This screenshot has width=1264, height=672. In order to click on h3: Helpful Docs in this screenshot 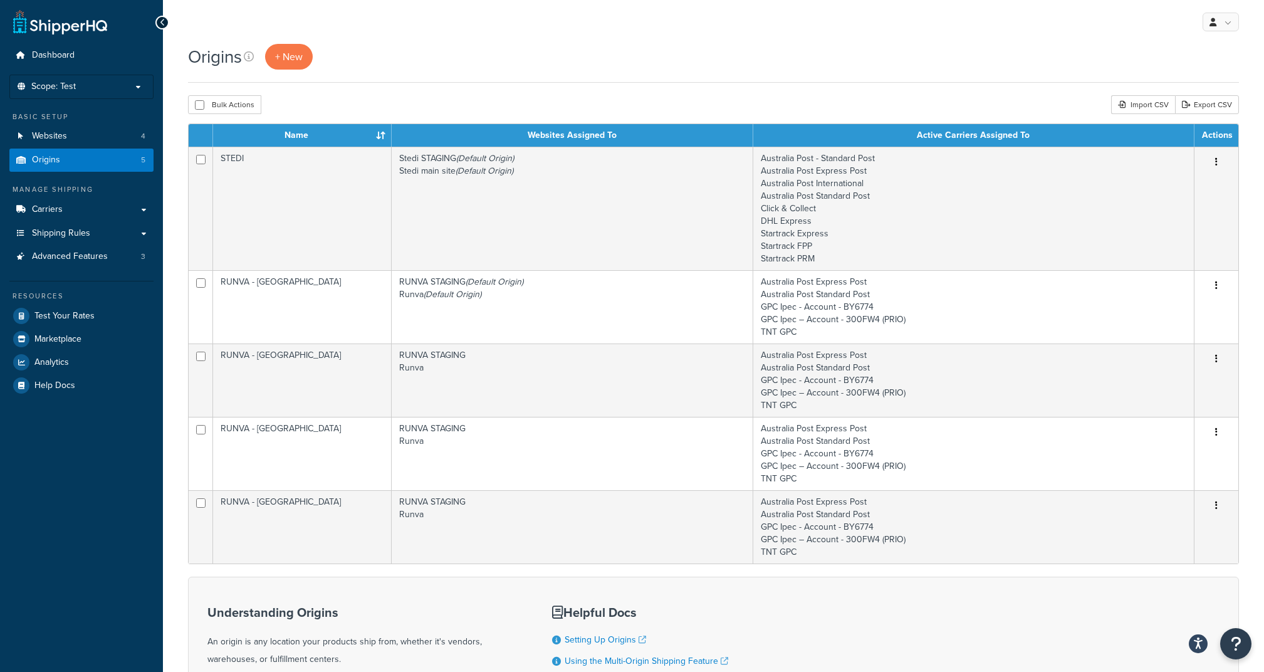, I will do `click(676, 612)`.